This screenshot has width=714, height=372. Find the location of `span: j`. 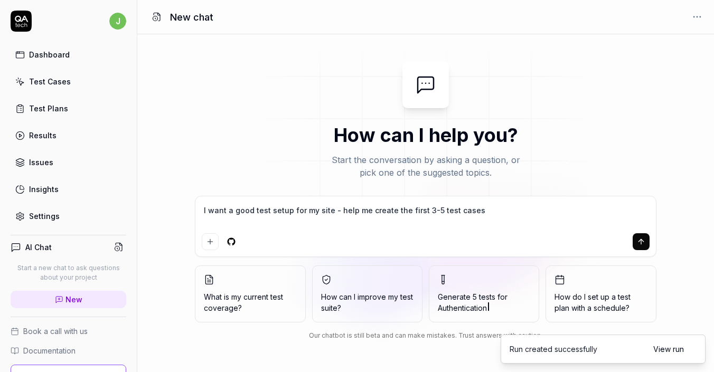

span: j is located at coordinates (118, 21).